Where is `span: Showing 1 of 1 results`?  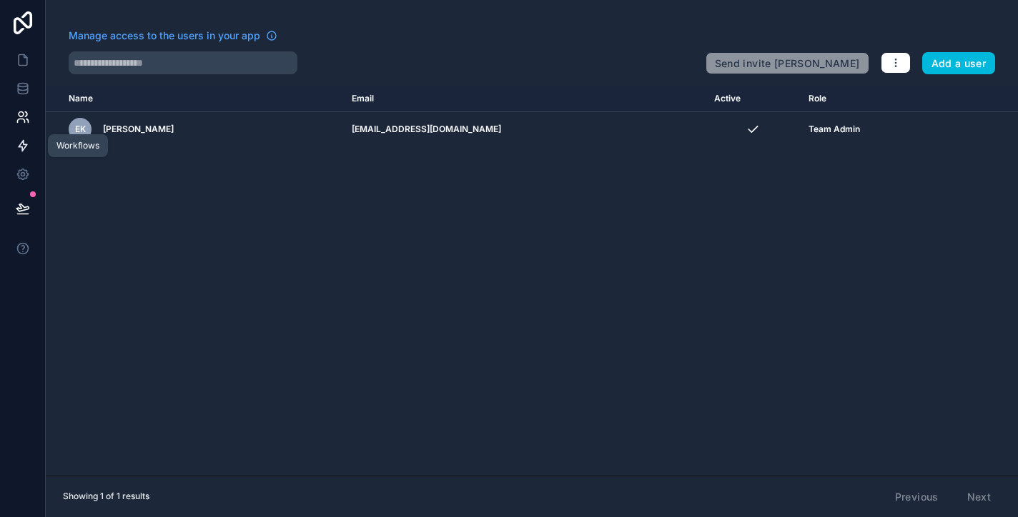 span: Showing 1 of 1 results is located at coordinates (106, 497).